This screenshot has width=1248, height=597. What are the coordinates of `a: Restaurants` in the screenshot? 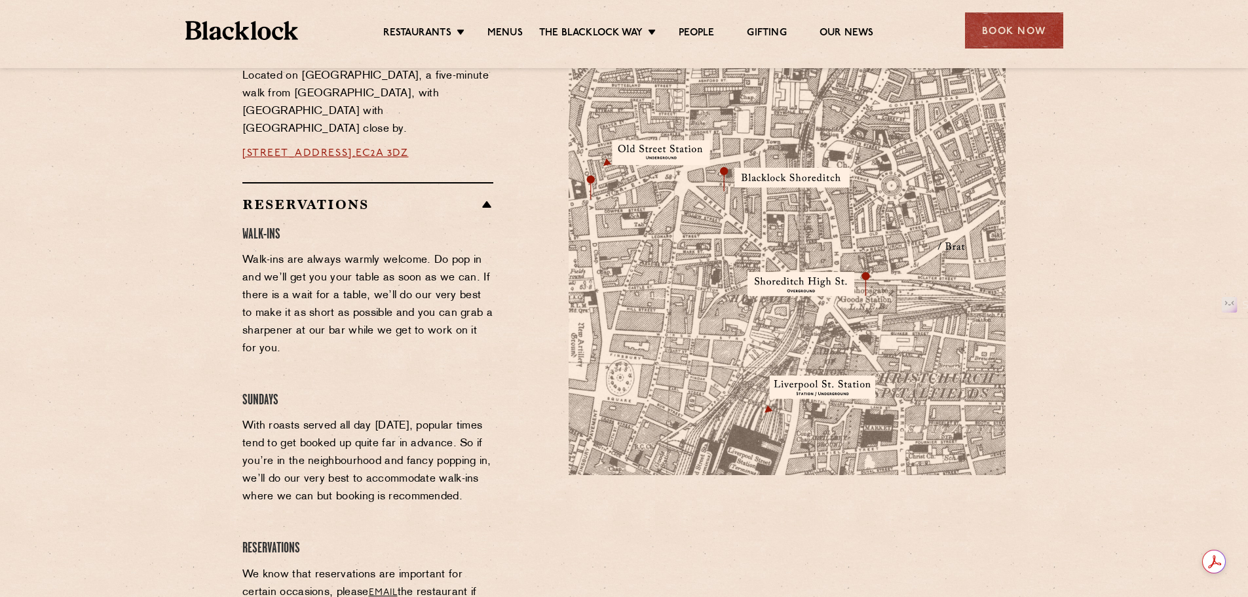 It's located at (417, 34).